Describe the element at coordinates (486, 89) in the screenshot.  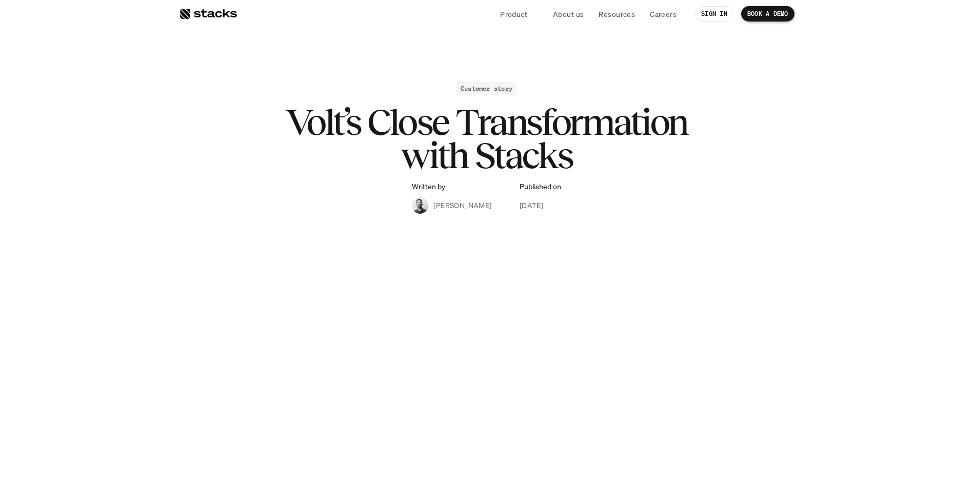
I see `h2: Customer story` at that location.